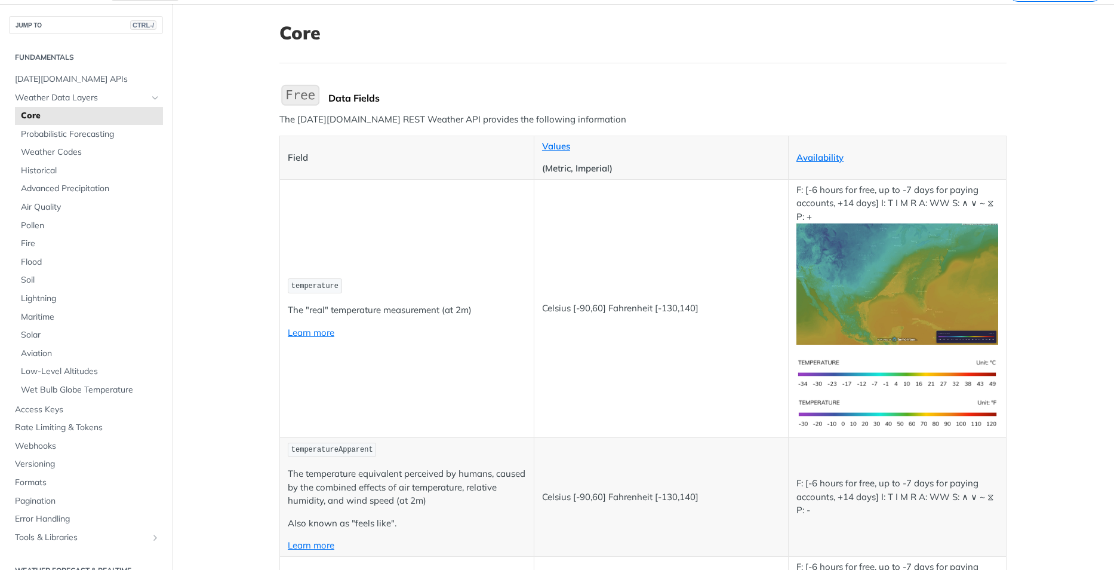 The image size is (1114, 570). I want to click on span: temperature, so click(315, 286).